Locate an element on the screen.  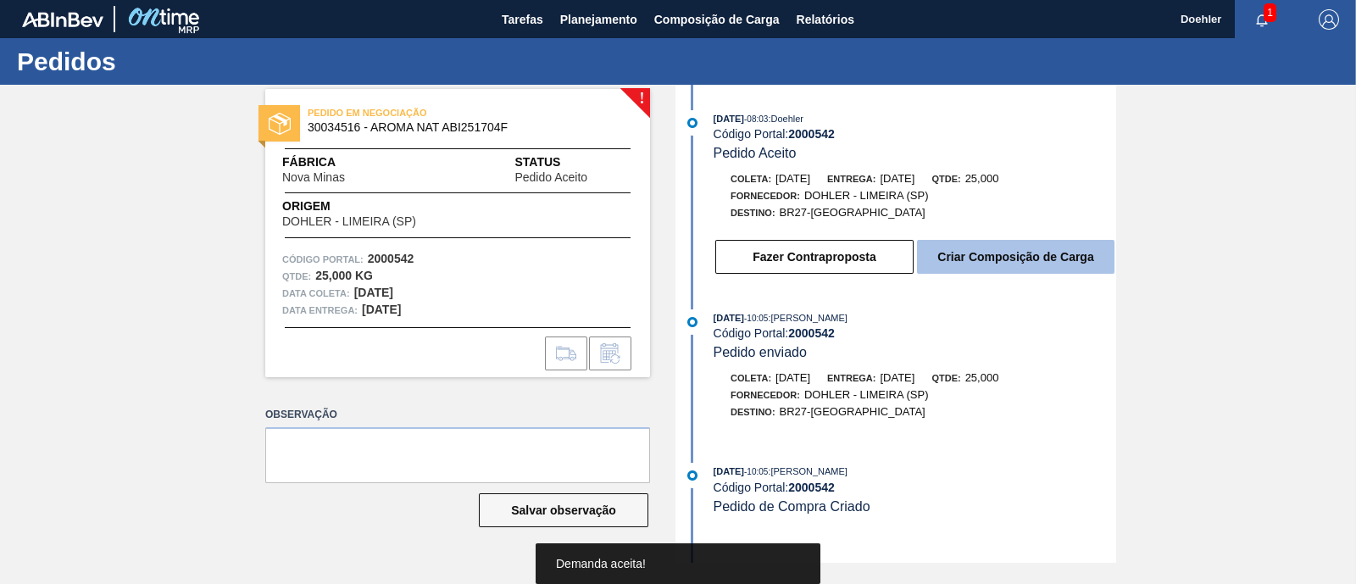
img: Logout is located at coordinates (1329, 19).